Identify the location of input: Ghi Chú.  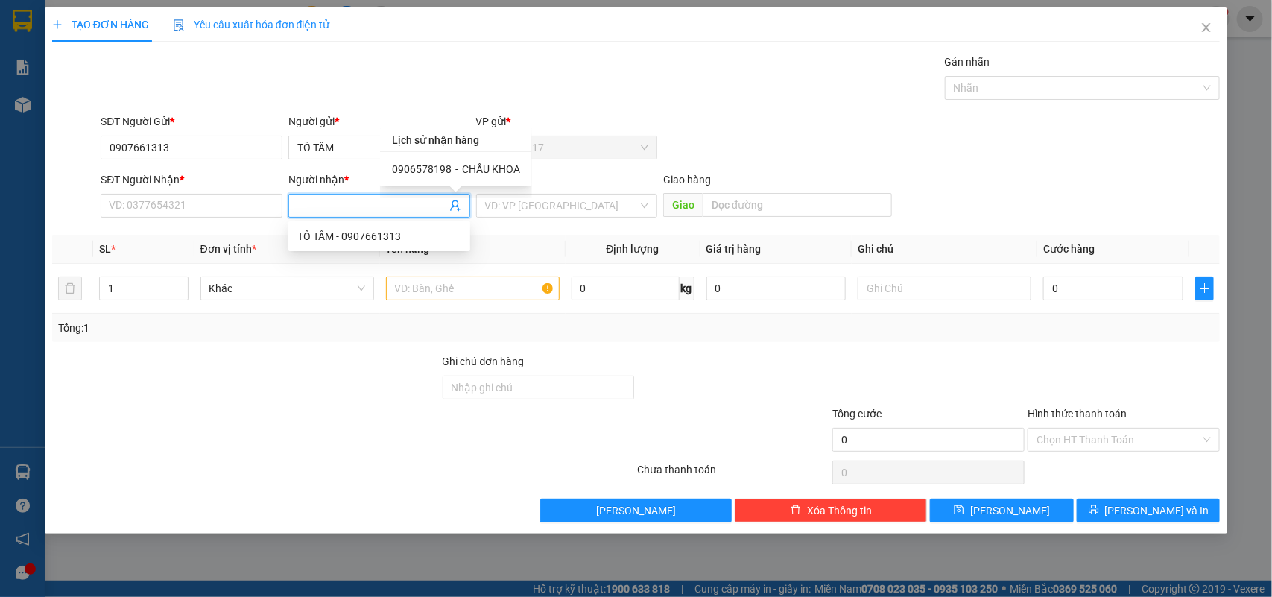
(944, 288).